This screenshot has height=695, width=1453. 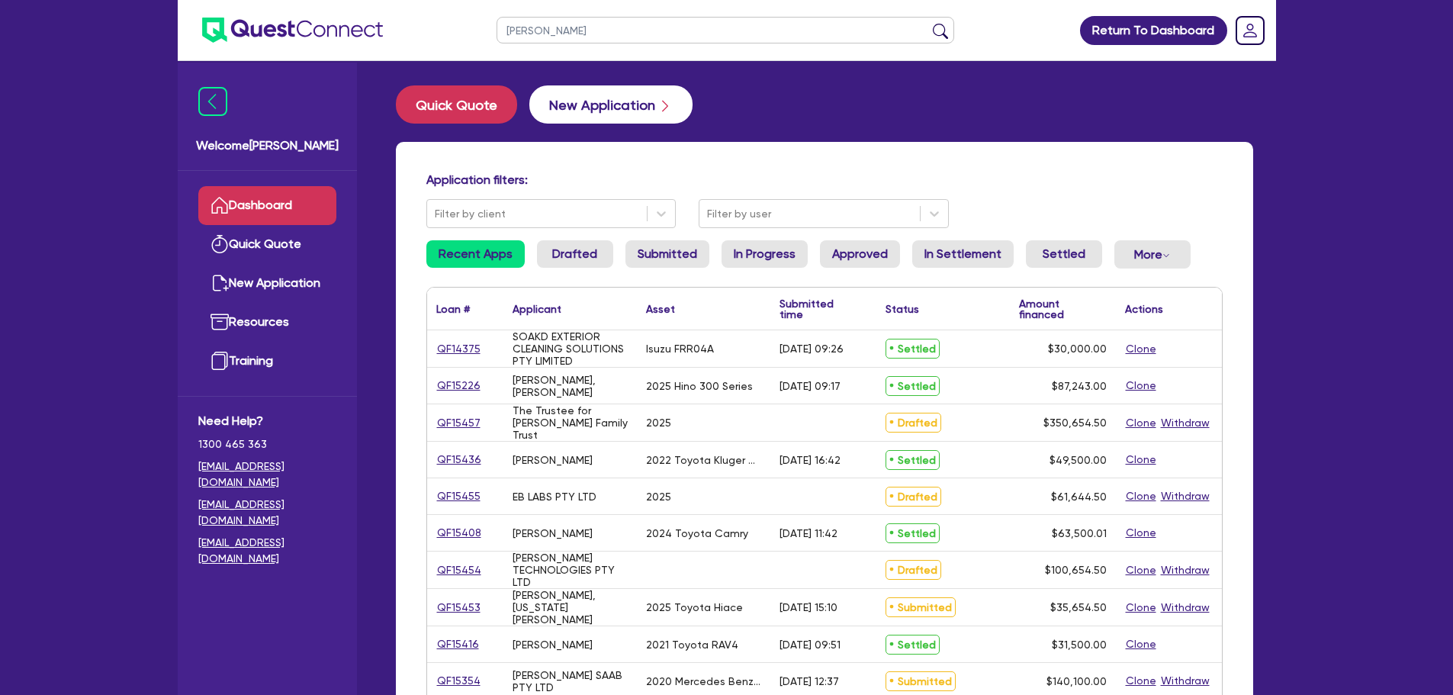 What do you see at coordinates (220, 283) in the screenshot?
I see `img: new-application` at bounding box center [220, 283].